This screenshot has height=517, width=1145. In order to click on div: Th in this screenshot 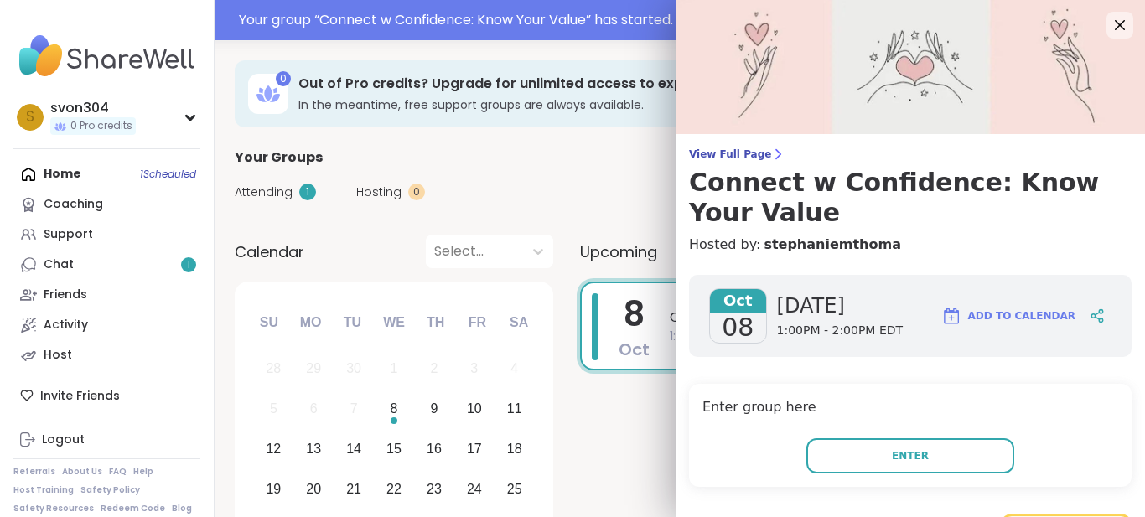, I will do `click(436, 323)`.